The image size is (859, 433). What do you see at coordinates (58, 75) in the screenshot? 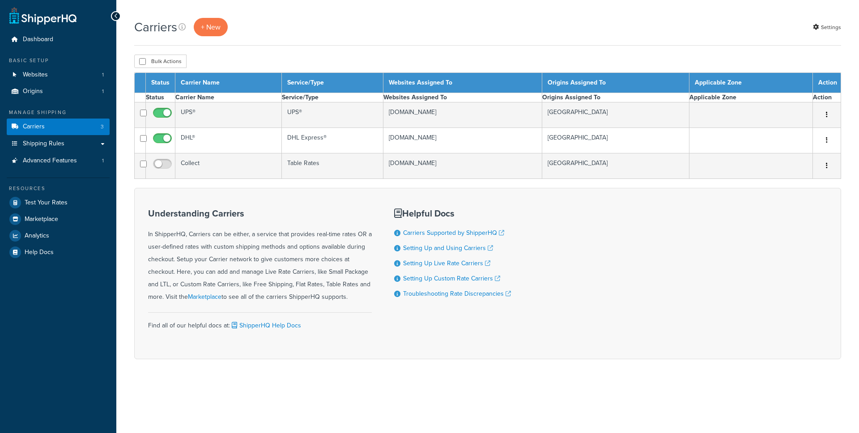
I see `a: Websites 1` at bounding box center [58, 75].